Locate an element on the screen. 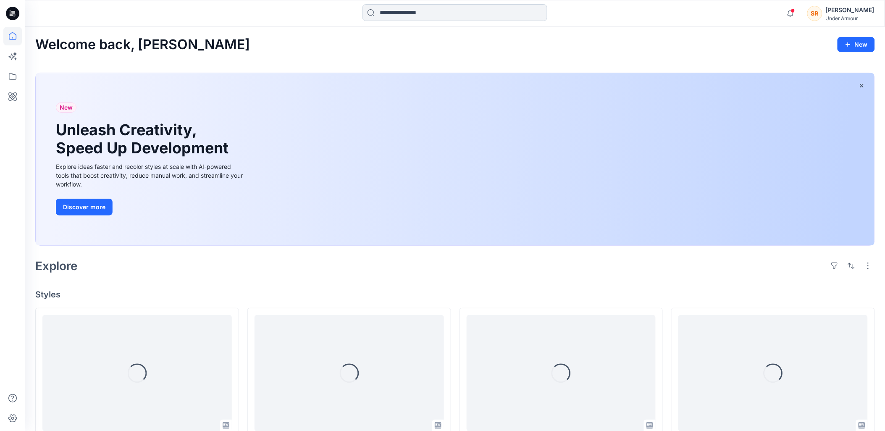 The width and height of the screenshot is (885, 431). div: Under Armour is located at coordinates (850, 18).